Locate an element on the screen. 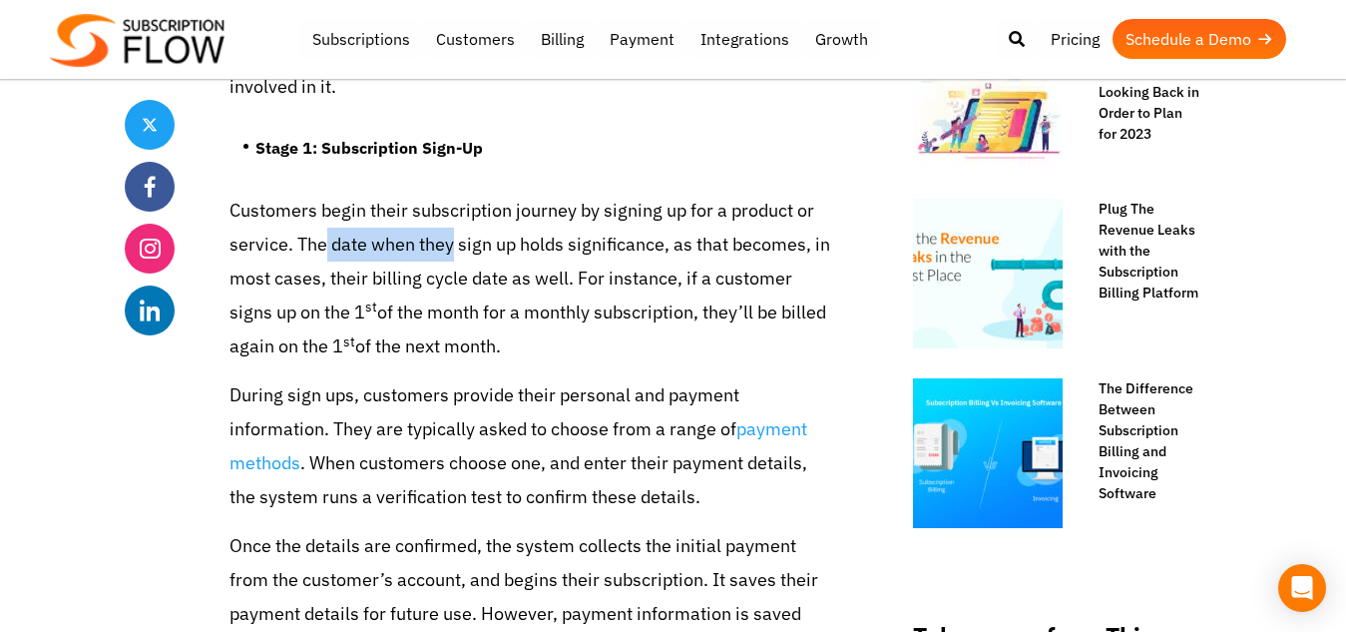 The height and width of the screenshot is (632, 1346). a: Growth is located at coordinates (841, 39).